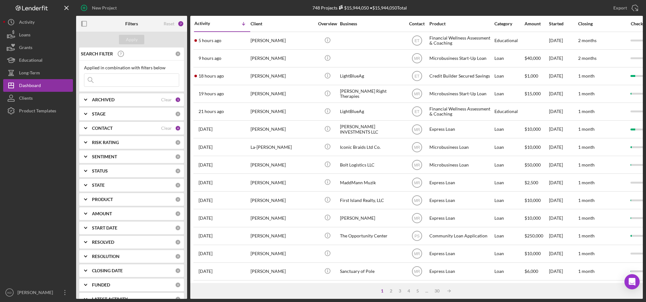 The width and height of the screenshot is (646, 302). I want to click on b: CLOSING DATE, so click(107, 271).